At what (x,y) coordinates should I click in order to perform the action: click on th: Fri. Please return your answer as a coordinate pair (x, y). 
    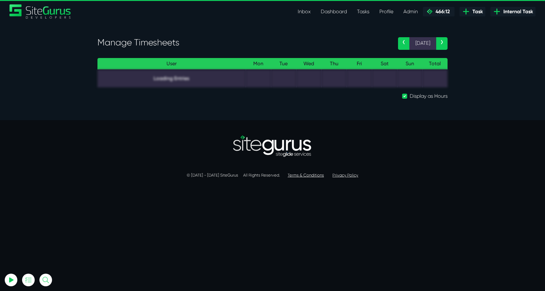
    Looking at the image, I should click on (359, 64).